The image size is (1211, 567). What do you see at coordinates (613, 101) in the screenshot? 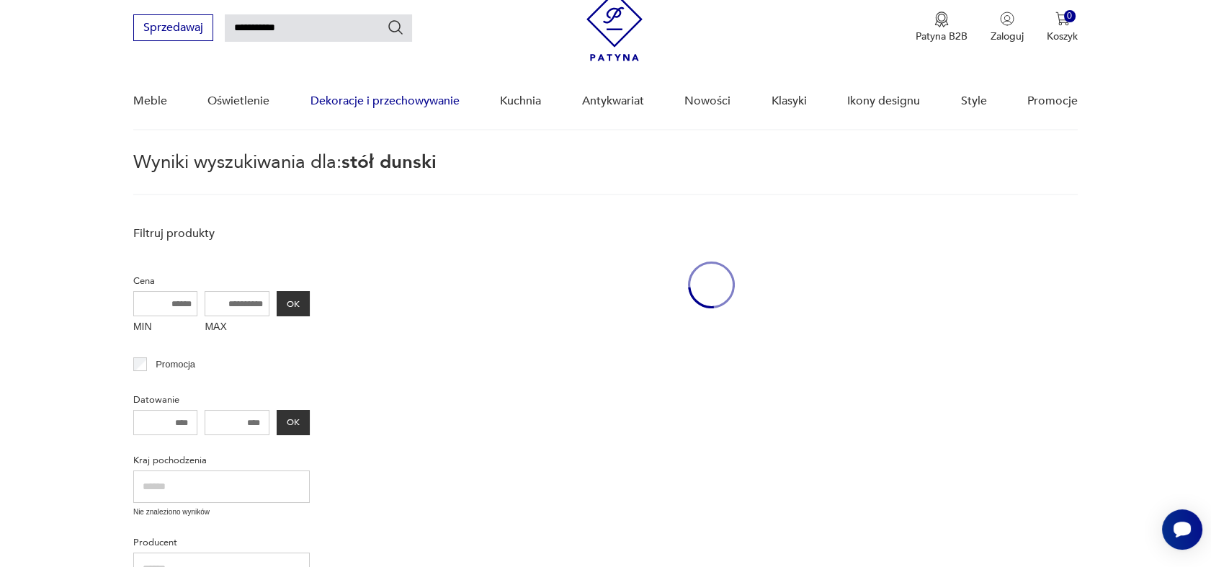
I see `a: Antykwariat` at bounding box center [613, 101].